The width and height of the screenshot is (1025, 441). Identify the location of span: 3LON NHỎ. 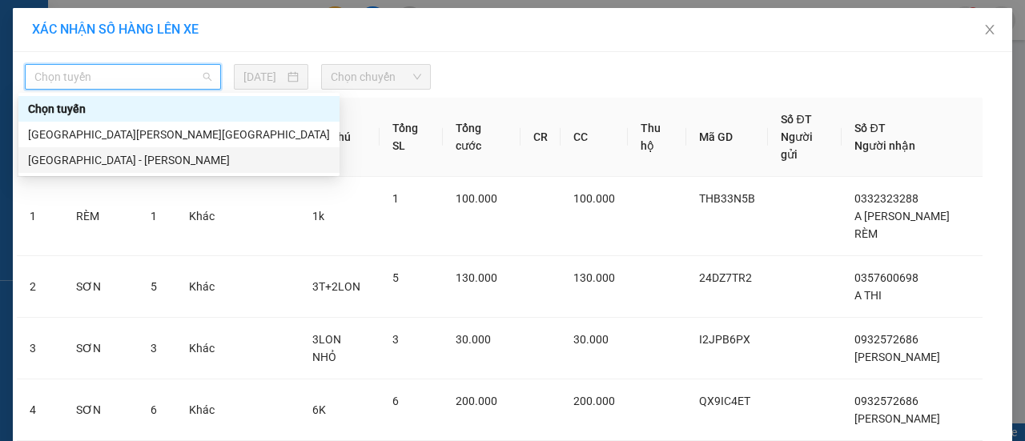
(327, 348).